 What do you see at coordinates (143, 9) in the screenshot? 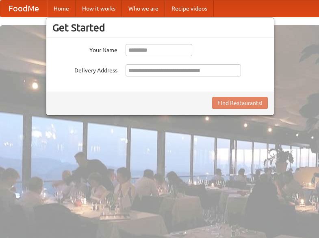
I see `a: Who we are` at bounding box center [143, 9].